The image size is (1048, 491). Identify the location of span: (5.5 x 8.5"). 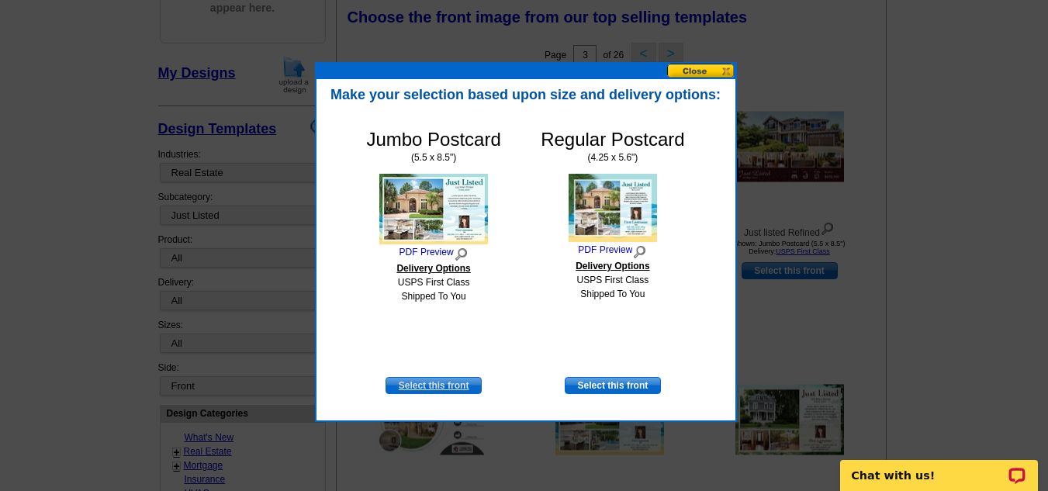
(433, 157).